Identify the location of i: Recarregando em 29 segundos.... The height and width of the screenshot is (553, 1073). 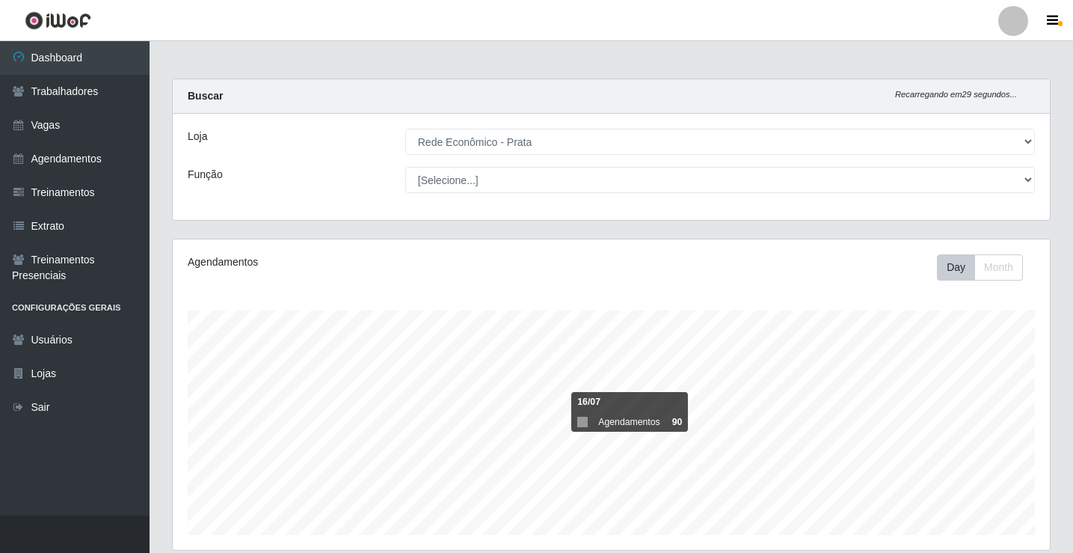
(956, 94).